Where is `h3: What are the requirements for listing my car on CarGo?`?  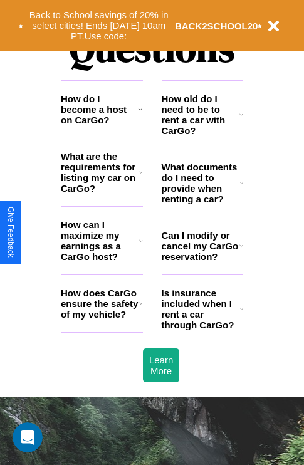 h3: What are the requirements for listing my car on CarGo? is located at coordinates (100, 172).